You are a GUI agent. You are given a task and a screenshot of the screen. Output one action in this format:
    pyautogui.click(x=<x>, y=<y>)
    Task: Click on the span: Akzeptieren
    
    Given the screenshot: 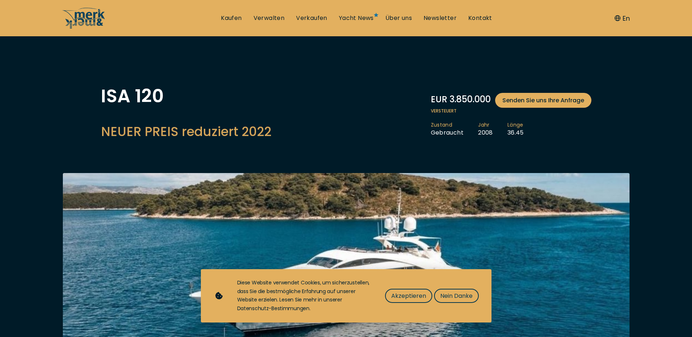 What is the action you would take?
    pyautogui.click(x=408, y=296)
    